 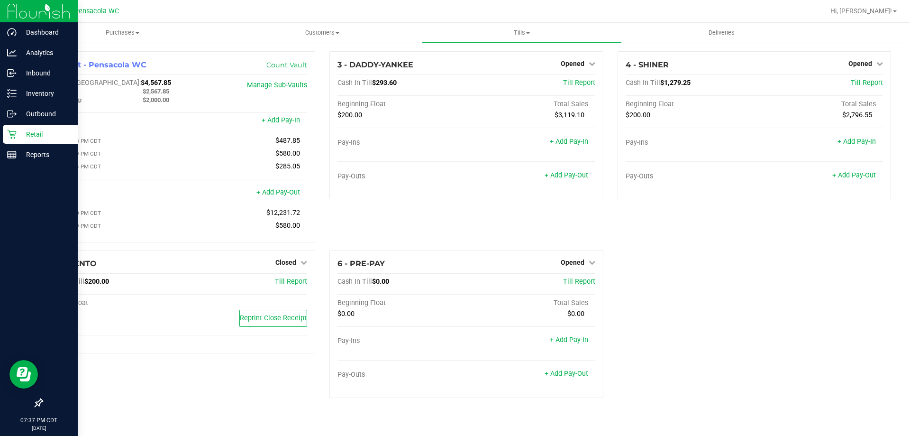 What do you see at coordinates (273, 318) in the screenshot?
I see `button: Reprint Close Receipt` at bounding box center [273, 318].